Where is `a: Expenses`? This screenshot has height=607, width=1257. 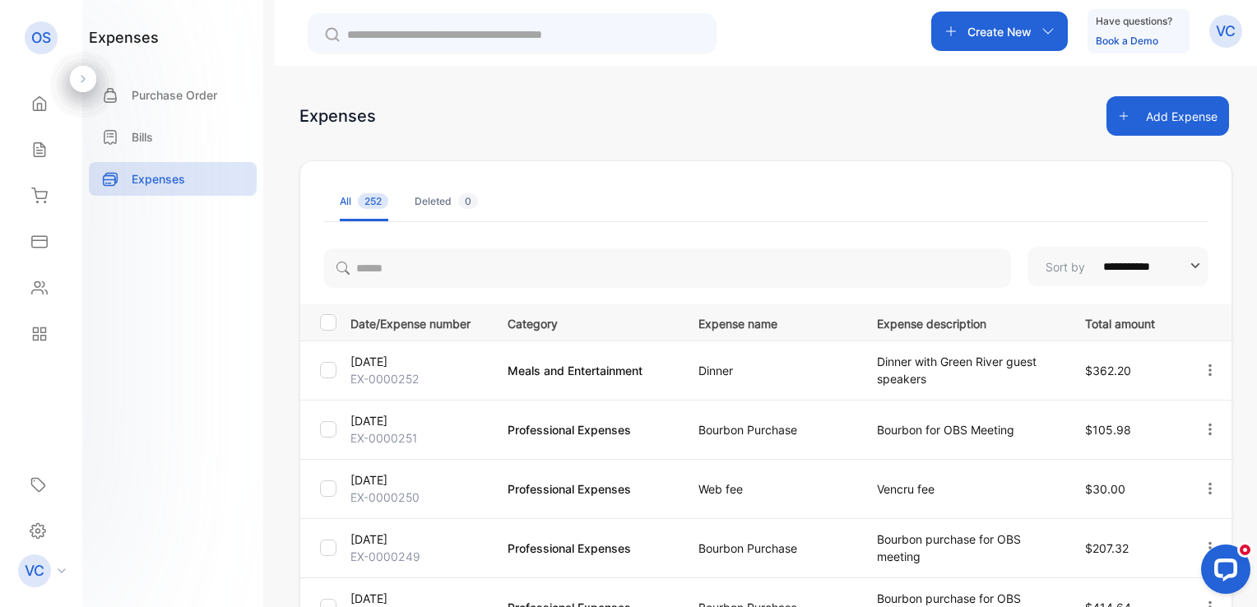
a: Expenses is located at coordinates (173, 178).